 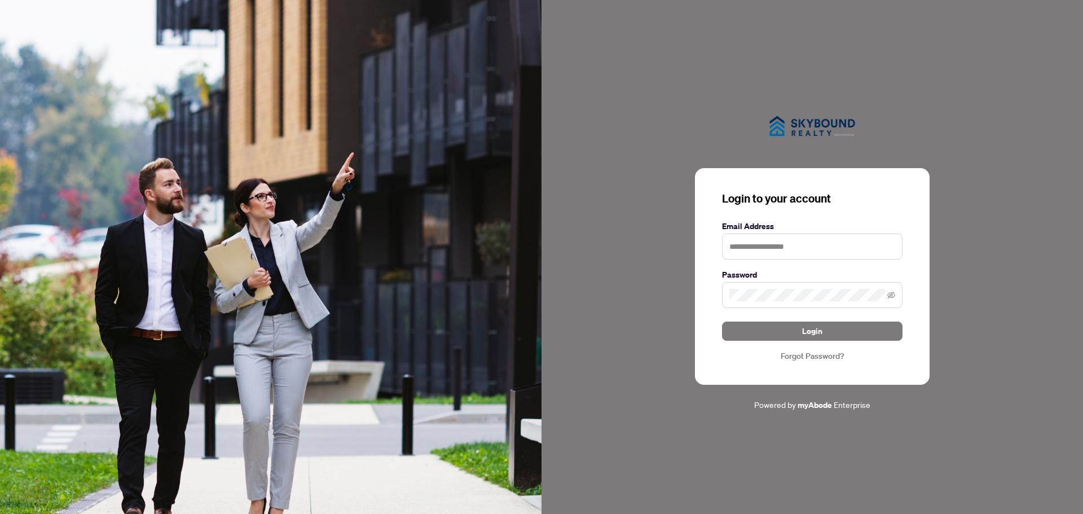 What do you see at coordinates (852, 404) in the screenshot?
I see `span: Enterprise` at bounding box center [852, 404].